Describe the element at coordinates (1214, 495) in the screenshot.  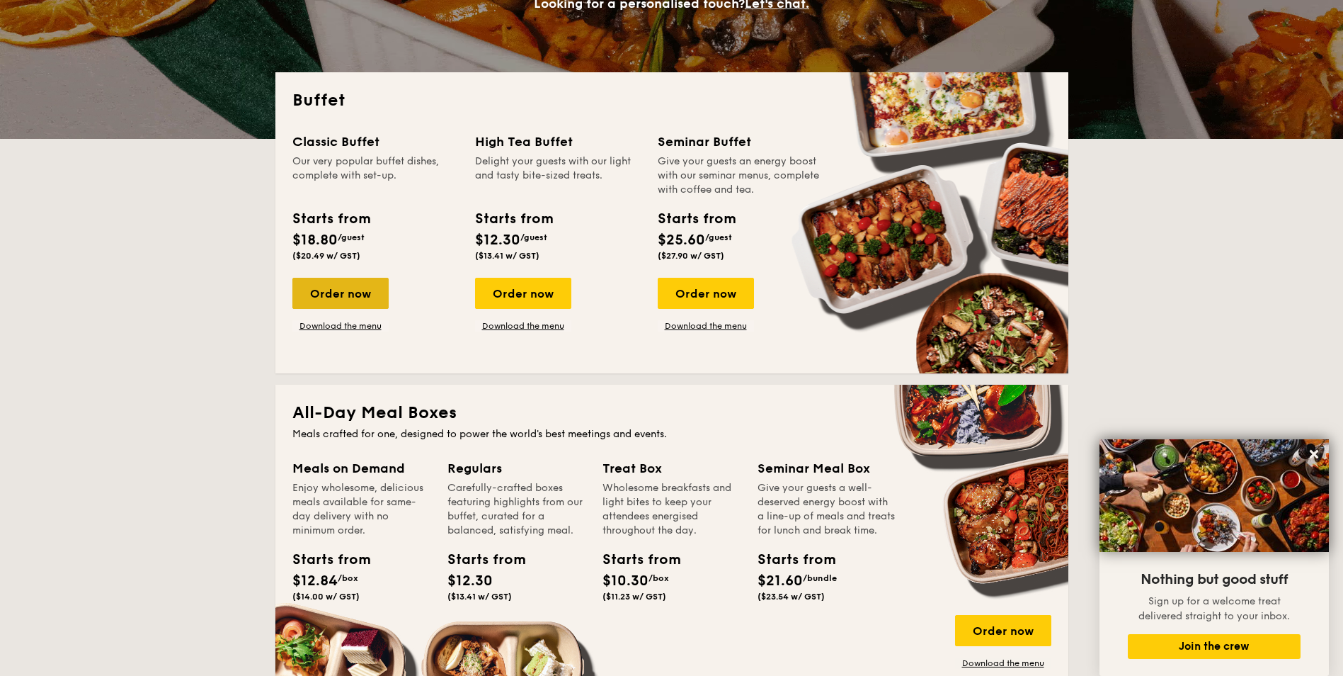
I see `img: DSC07876-Edit02-Large.jpeg` at that location.